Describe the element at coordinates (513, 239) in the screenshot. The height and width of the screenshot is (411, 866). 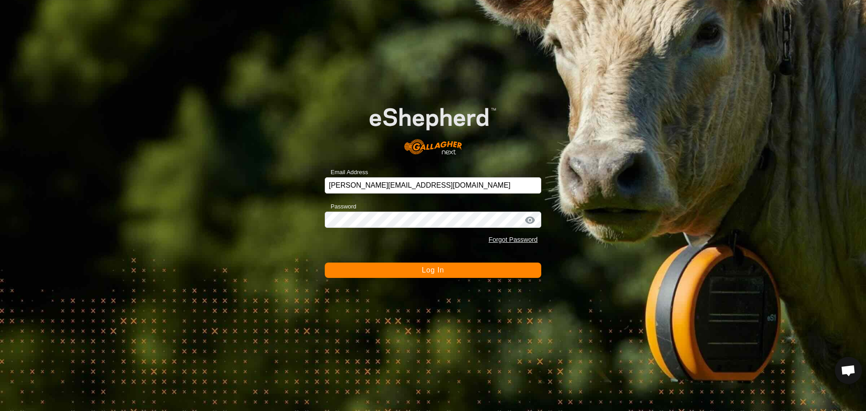
I see `a: Forgot Password` at that location.